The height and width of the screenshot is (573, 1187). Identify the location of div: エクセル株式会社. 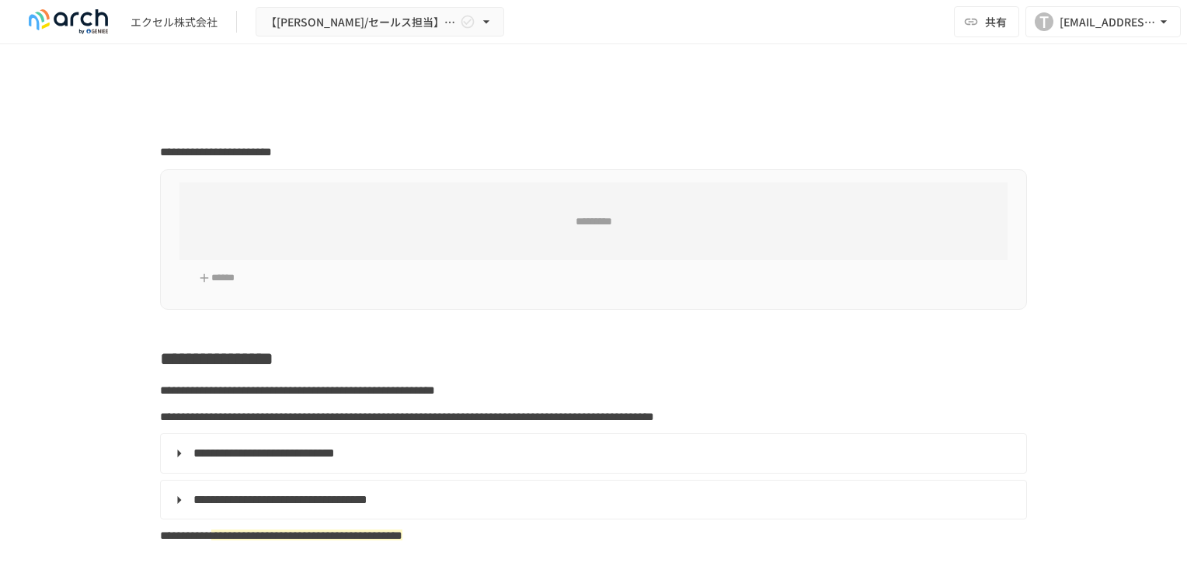
(174, 22).